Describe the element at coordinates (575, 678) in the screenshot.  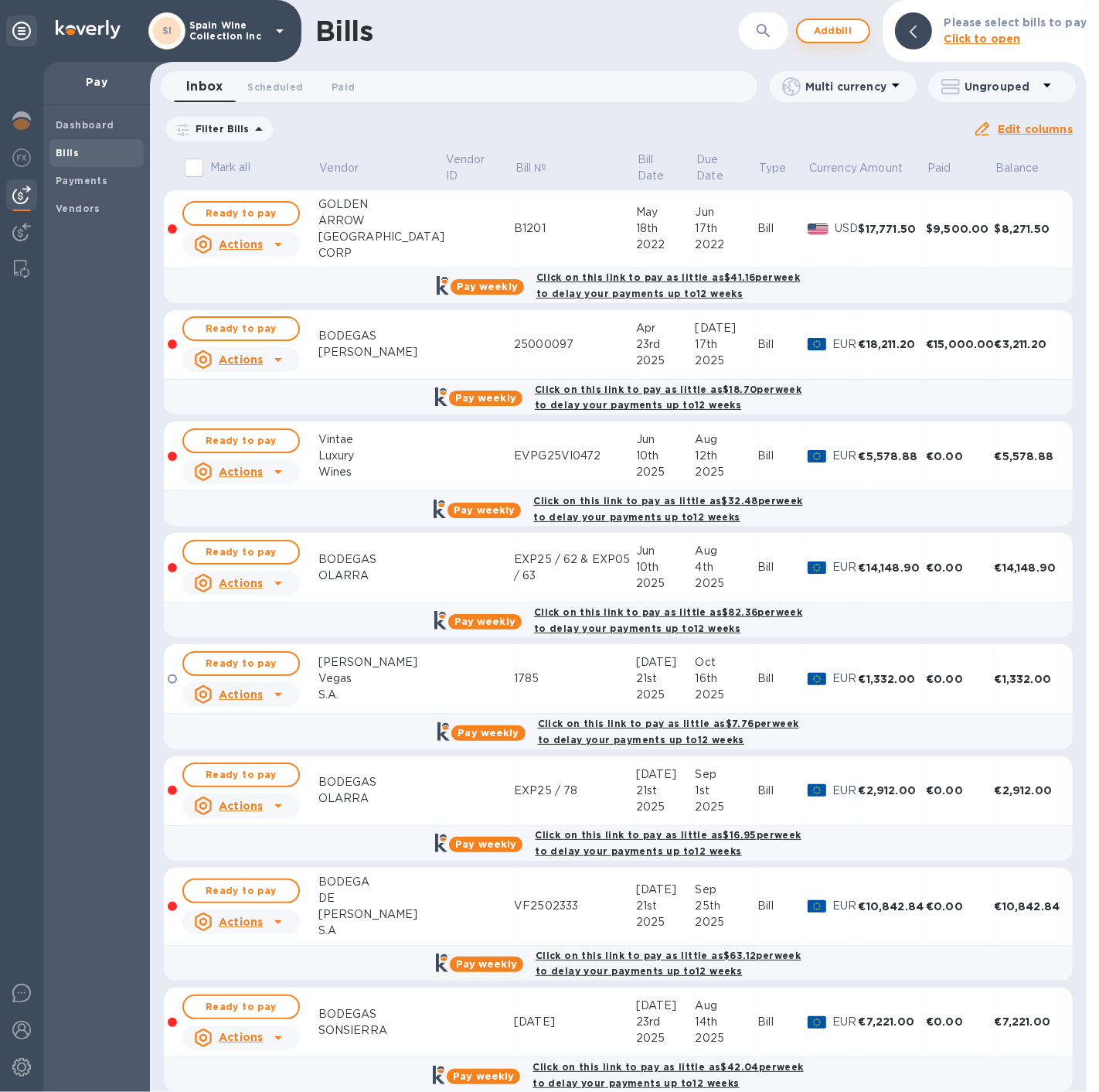
I see `div: 1785` at that location.